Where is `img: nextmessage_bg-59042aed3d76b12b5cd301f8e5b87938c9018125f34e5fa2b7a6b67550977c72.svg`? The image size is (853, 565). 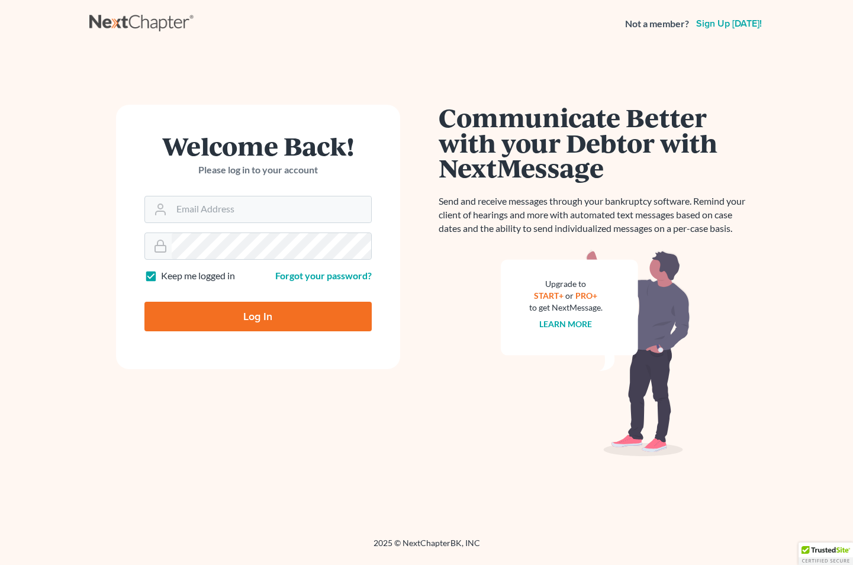 img: nextmessage_bg-59042aed3d76b12b5cd301f8e5b87938c9018125f34e5fa2b7a6b67550977c72.svg is located at coordinates (595, 353).